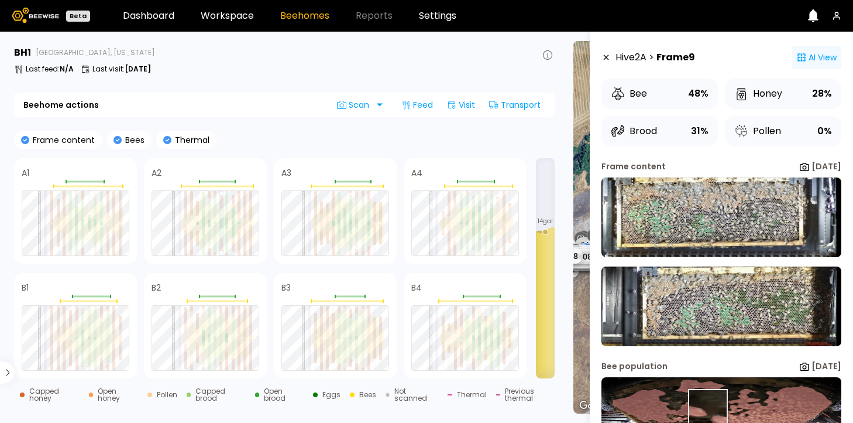  Describe the element at coordinates (417, 287) in the screenshot. I see `h4: B4` at that location.